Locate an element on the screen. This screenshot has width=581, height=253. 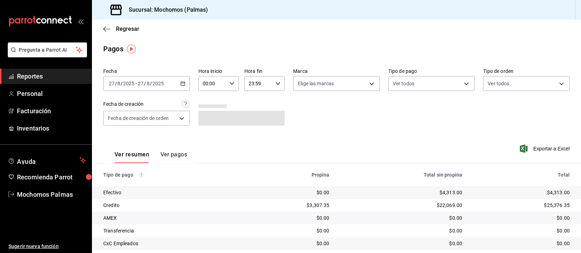
span: Sugerir nueva función is located at coordinates (47, 246).